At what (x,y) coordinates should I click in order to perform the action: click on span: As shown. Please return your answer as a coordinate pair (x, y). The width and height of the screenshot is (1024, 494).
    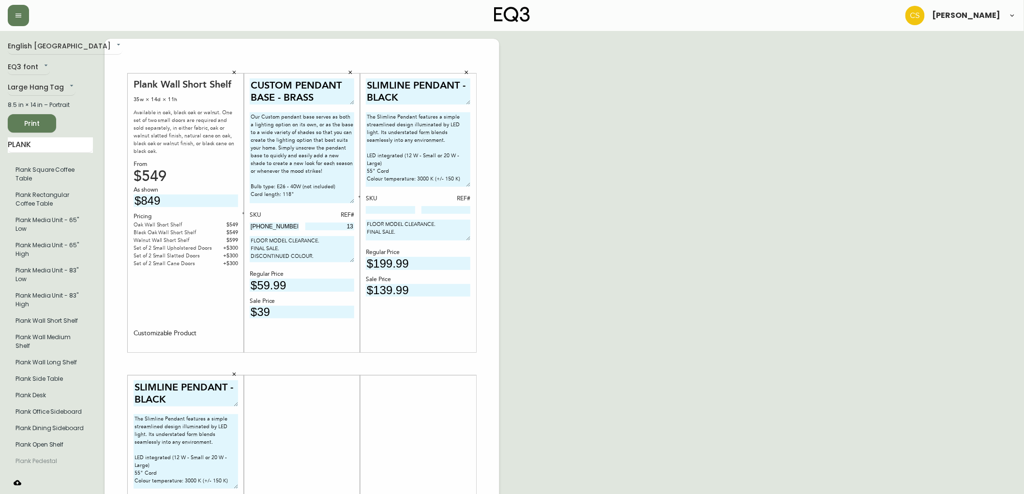
    Looking at the image, I should click on (147, 190).